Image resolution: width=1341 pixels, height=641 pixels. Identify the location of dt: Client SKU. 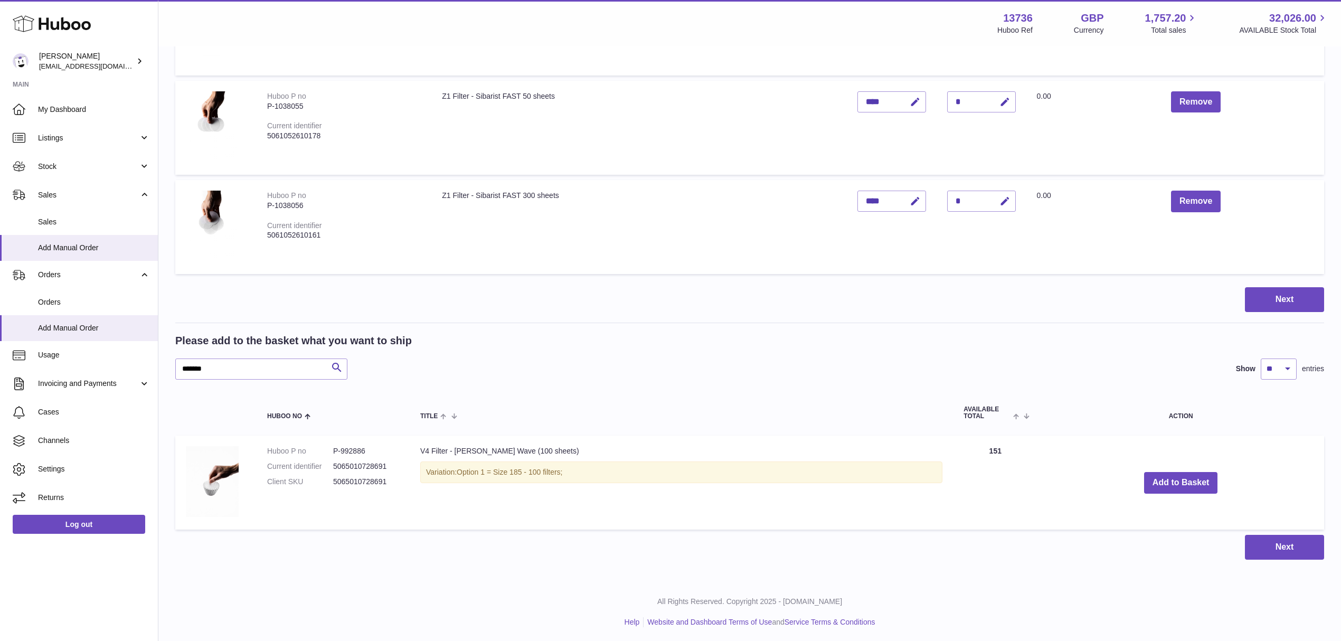
(300, 481).